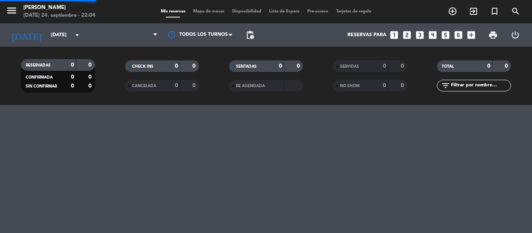  Describe the element at coordinates (515, 35) in the screenshot. I see `div: LOG OUT` at that location.